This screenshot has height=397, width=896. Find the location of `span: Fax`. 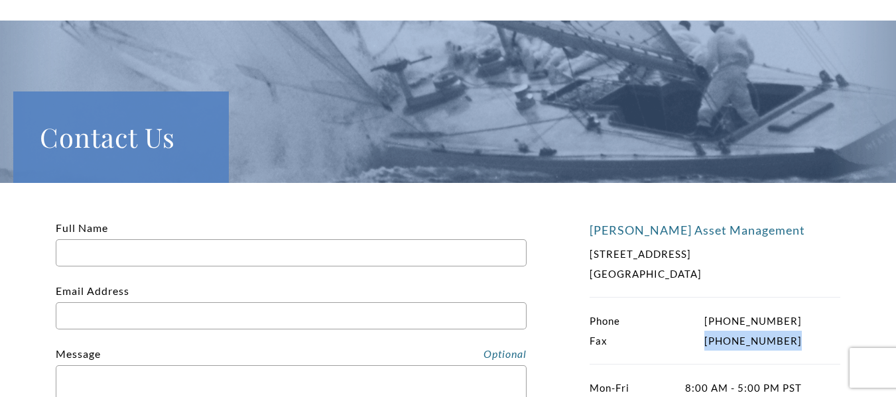

span: Fax is located at coordinates (598, 341).